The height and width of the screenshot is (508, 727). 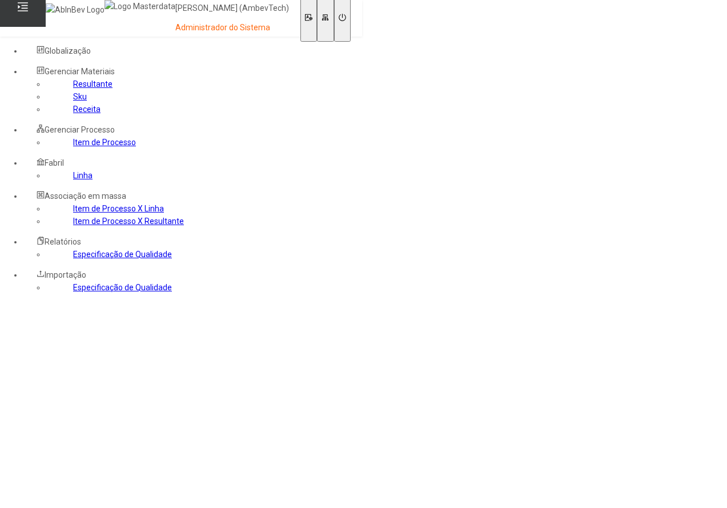 What do you see at coordinates (75, 10) in the screenshot?
I see `img: AbInBev Logo` at bounding box center [75, 10].